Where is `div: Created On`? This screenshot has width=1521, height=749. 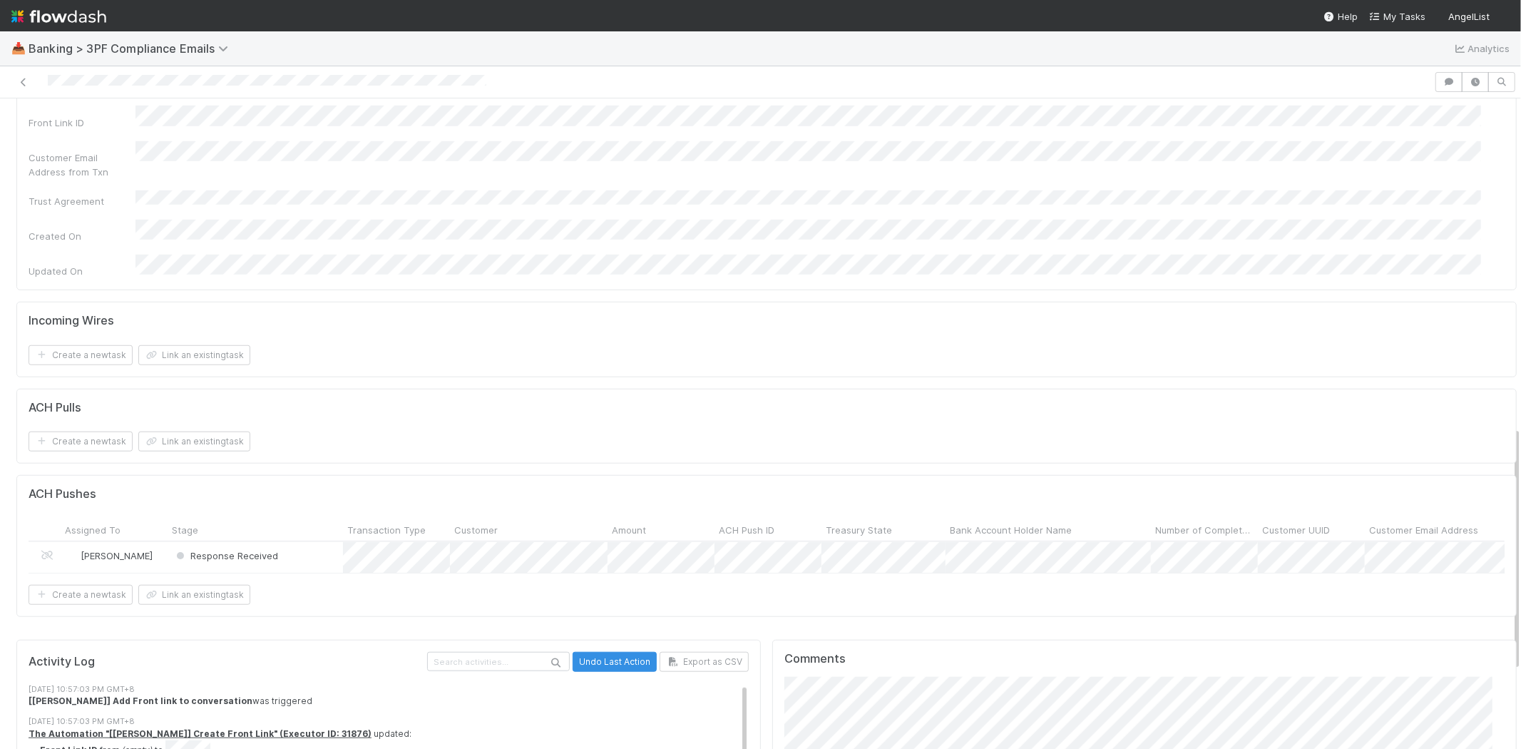 div: Created On is located at coordinates (82, 236).